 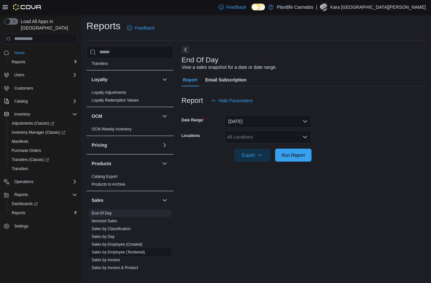 What do you see at coordinates (103, 237) in the screenshot?
I see `a: Sales by Day` at bounding box center [103, 237].